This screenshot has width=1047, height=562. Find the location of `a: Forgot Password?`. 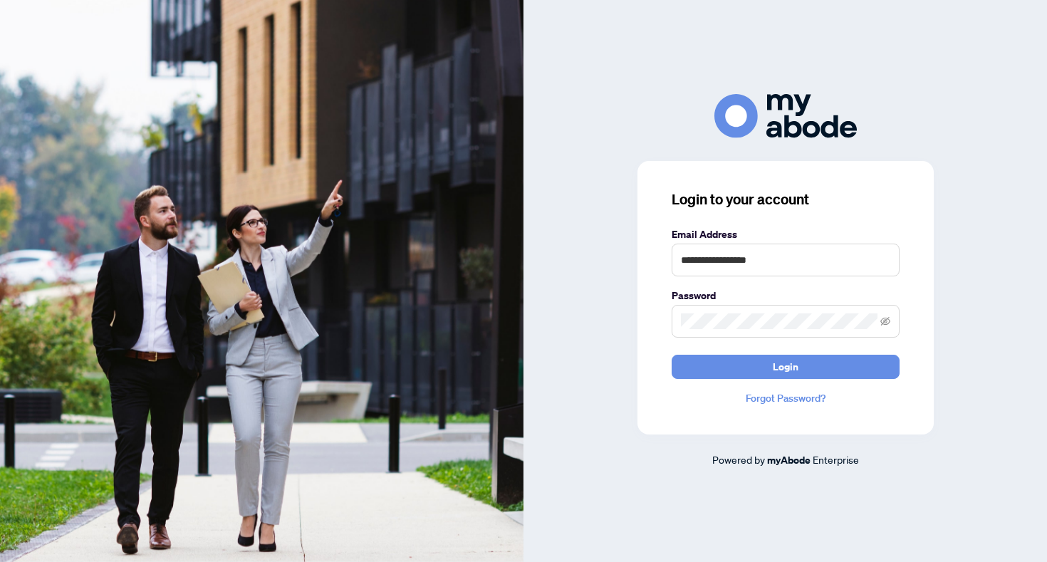

a: Forgot Password? is located at coordinates (786, 398).